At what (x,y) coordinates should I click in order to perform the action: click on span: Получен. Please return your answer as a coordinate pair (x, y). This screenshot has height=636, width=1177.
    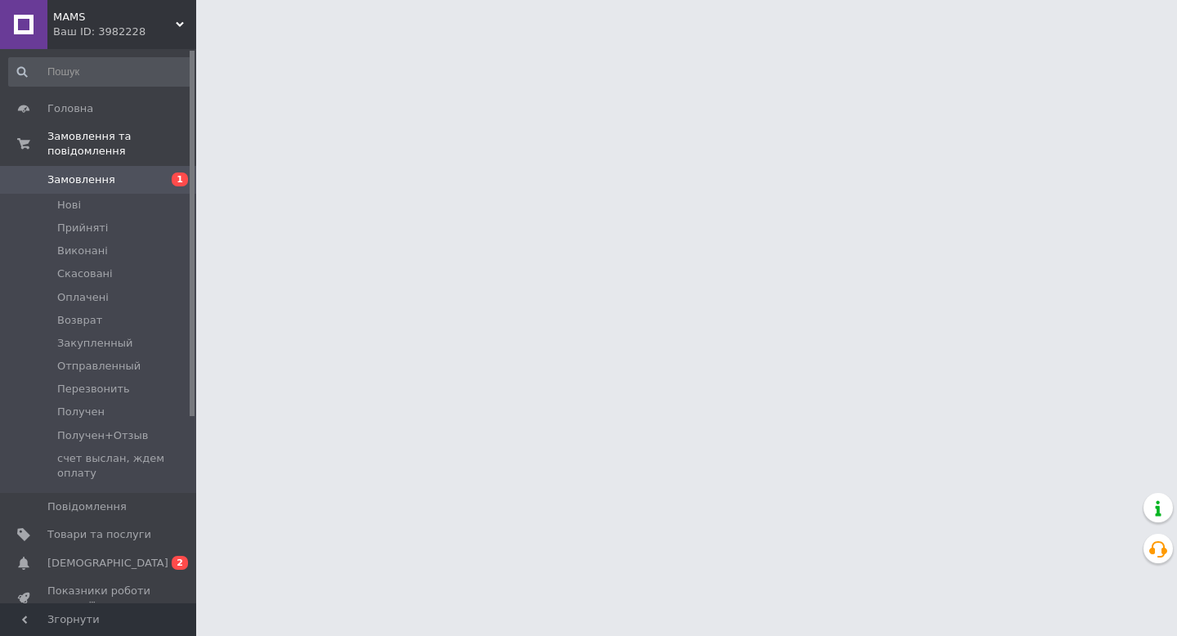
    Looking at the image, I should click on (81, 412).